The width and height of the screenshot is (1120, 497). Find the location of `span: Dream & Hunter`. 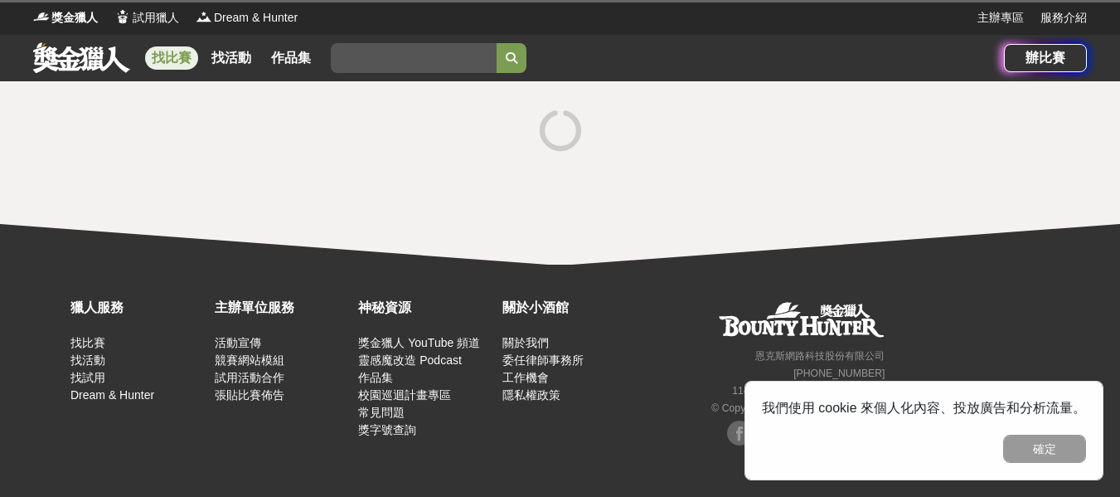

span: Dream & Hunter is located at coordinates (255, 17).